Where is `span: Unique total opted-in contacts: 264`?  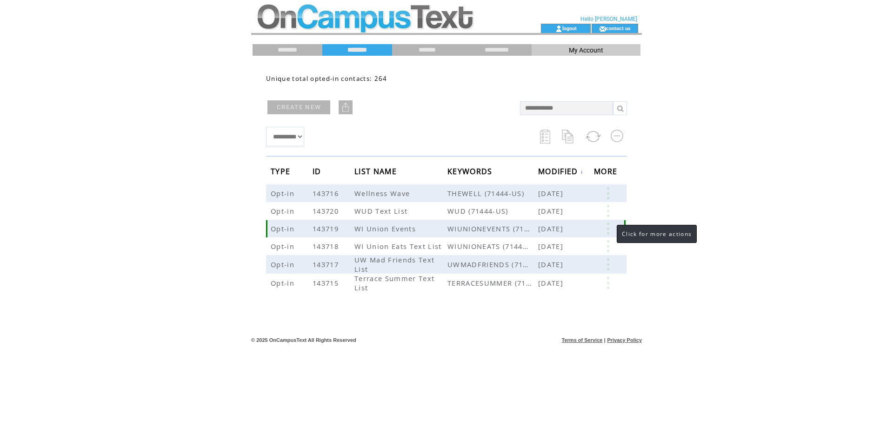 span: Unique total opted-in contacts: 264 is located at coordinates (326, 79).